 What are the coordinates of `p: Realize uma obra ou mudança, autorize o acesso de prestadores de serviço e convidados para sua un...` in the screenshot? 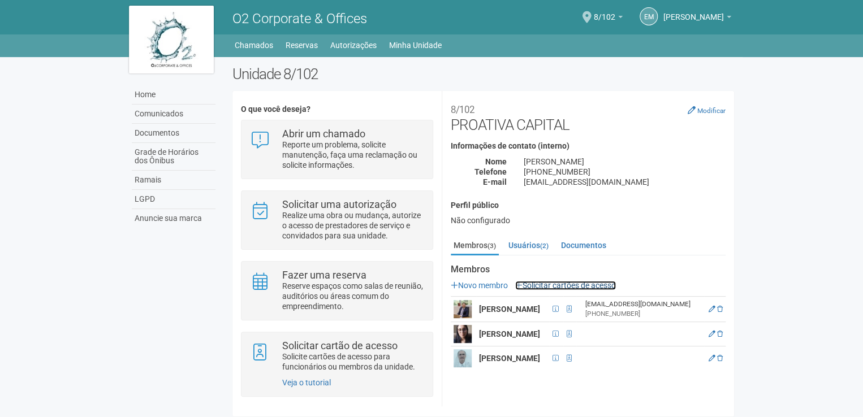 It's located at (353, 226).